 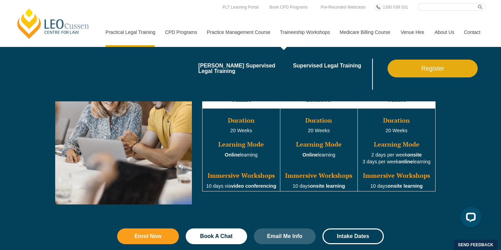 I want to click on a: Venue Hire, so click(x=413, y=32).